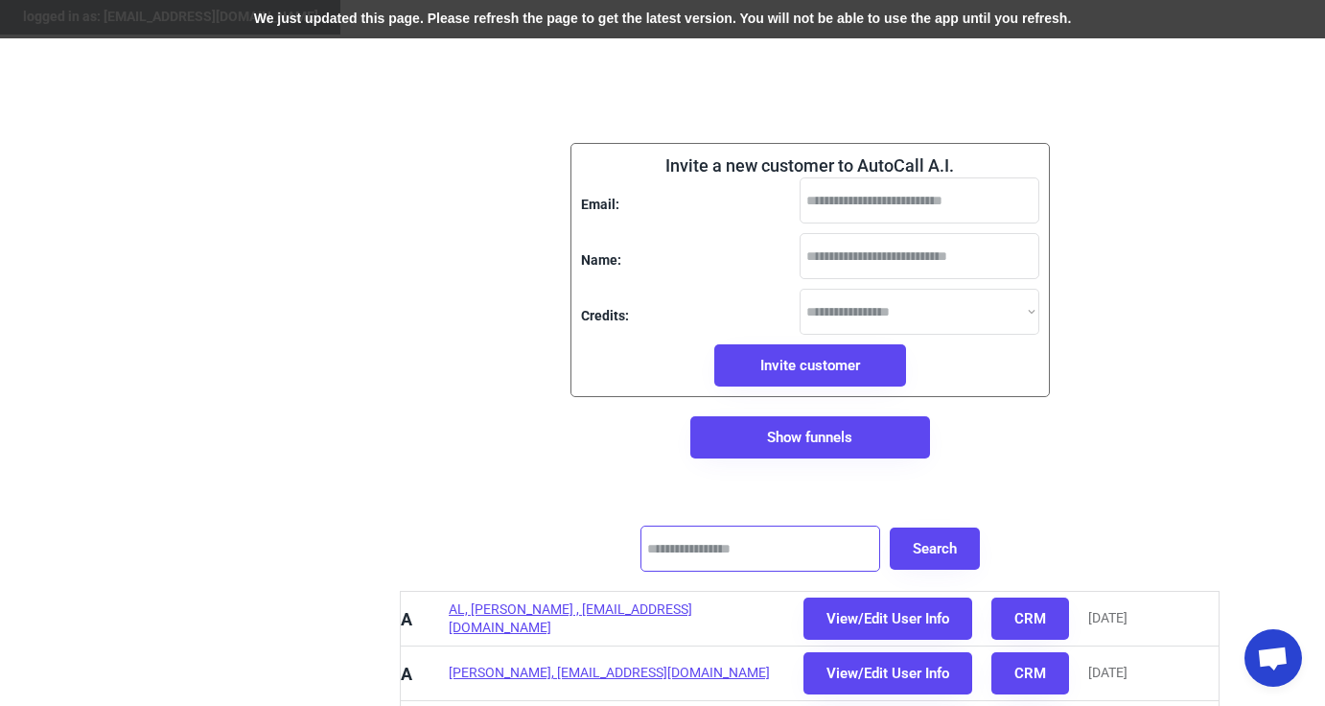  I want to click on button: Show funnels, so click(810, 437).